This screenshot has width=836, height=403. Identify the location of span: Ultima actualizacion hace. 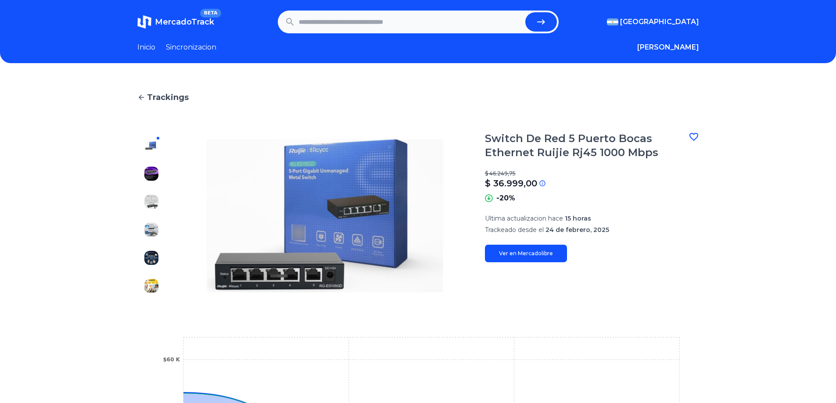
(524, 219).